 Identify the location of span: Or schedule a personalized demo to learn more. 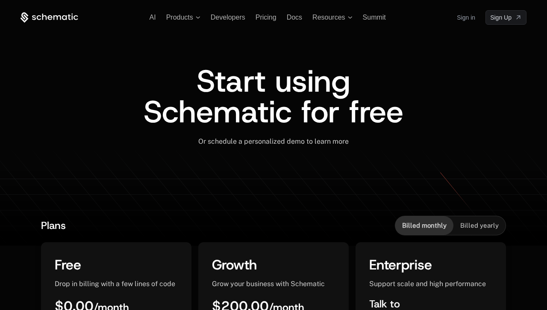
(273, 141).